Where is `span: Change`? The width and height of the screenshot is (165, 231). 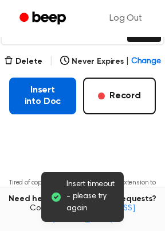 span: Change is located at coordinates (147, 61).